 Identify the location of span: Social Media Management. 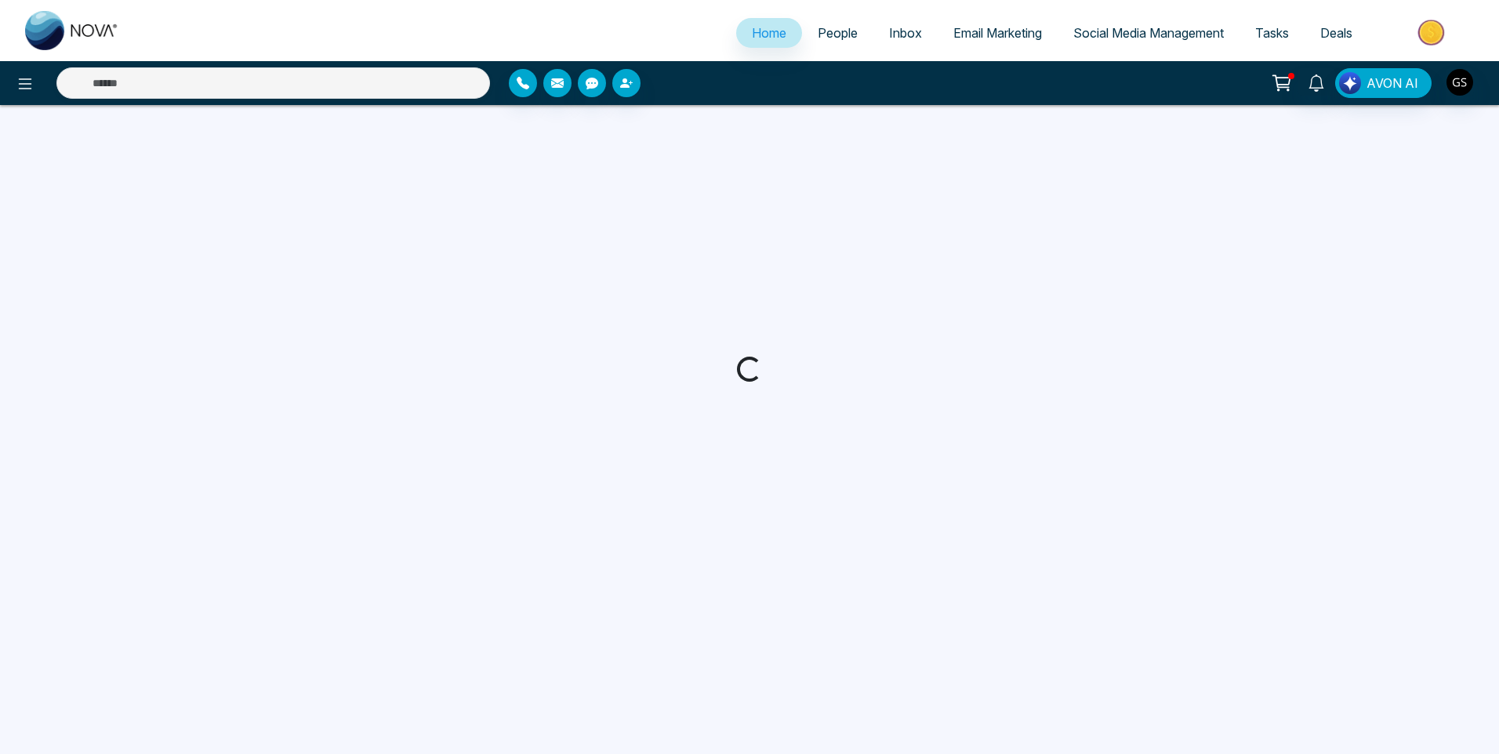
(1149, 33).